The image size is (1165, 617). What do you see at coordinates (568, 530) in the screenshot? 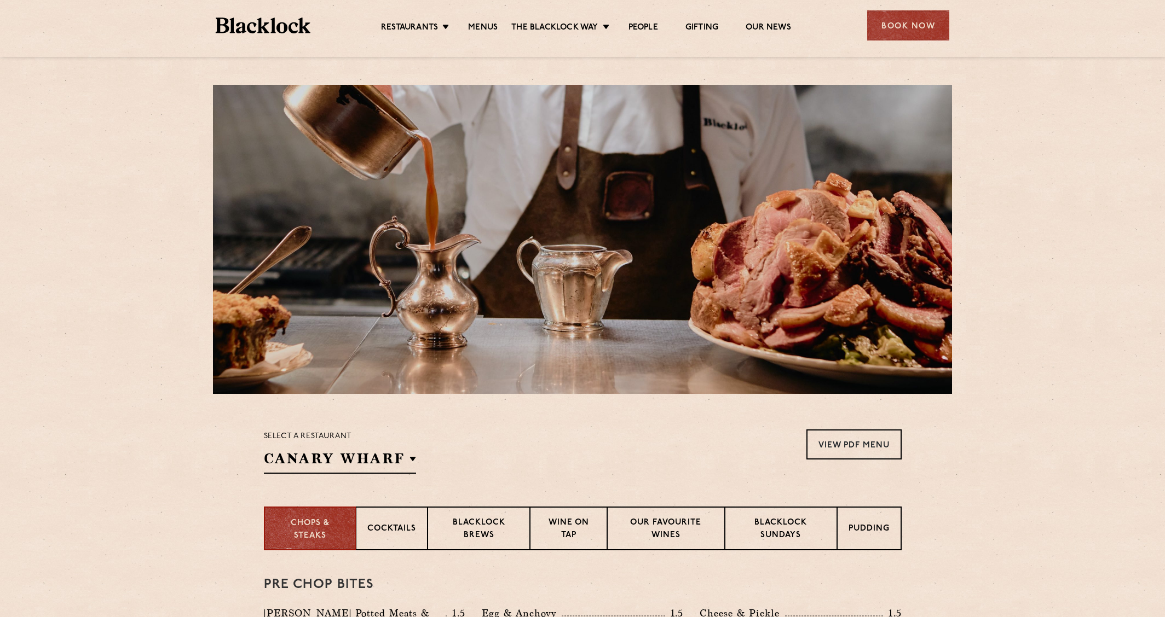
I see `p: Wine on Tap` at bounding box center [568, 530].